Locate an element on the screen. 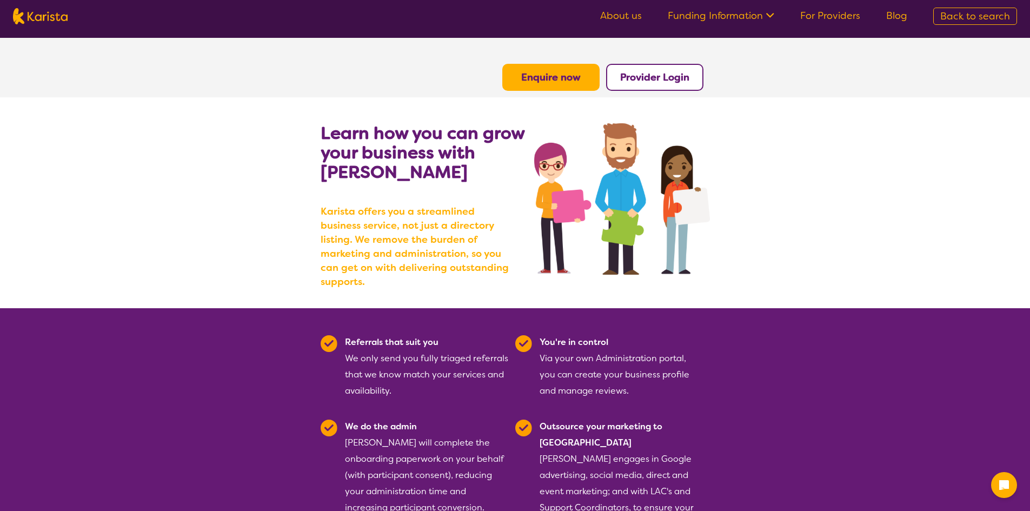 The width and height of the screenshot is (1030, 511). a: About us is located at coordinates (621, 16).